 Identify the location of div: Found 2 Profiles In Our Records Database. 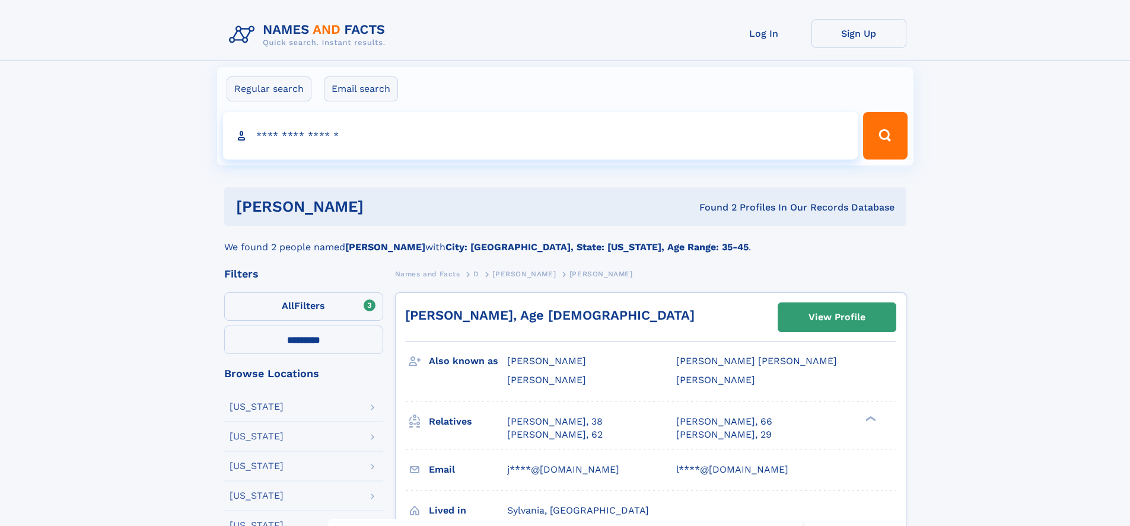
(713, 208).